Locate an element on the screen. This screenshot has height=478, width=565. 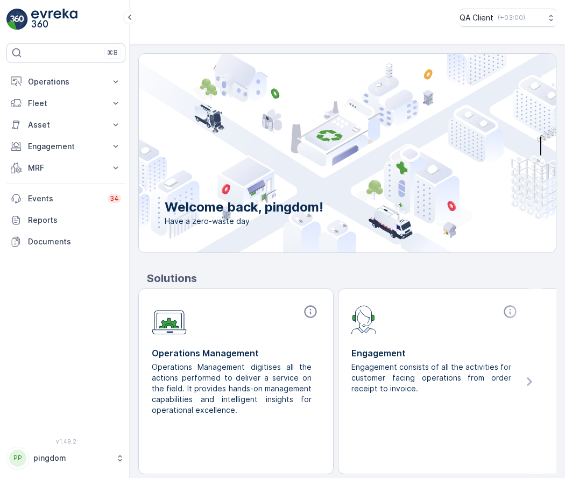
button: Engagement is located at coordinates (66, 146).